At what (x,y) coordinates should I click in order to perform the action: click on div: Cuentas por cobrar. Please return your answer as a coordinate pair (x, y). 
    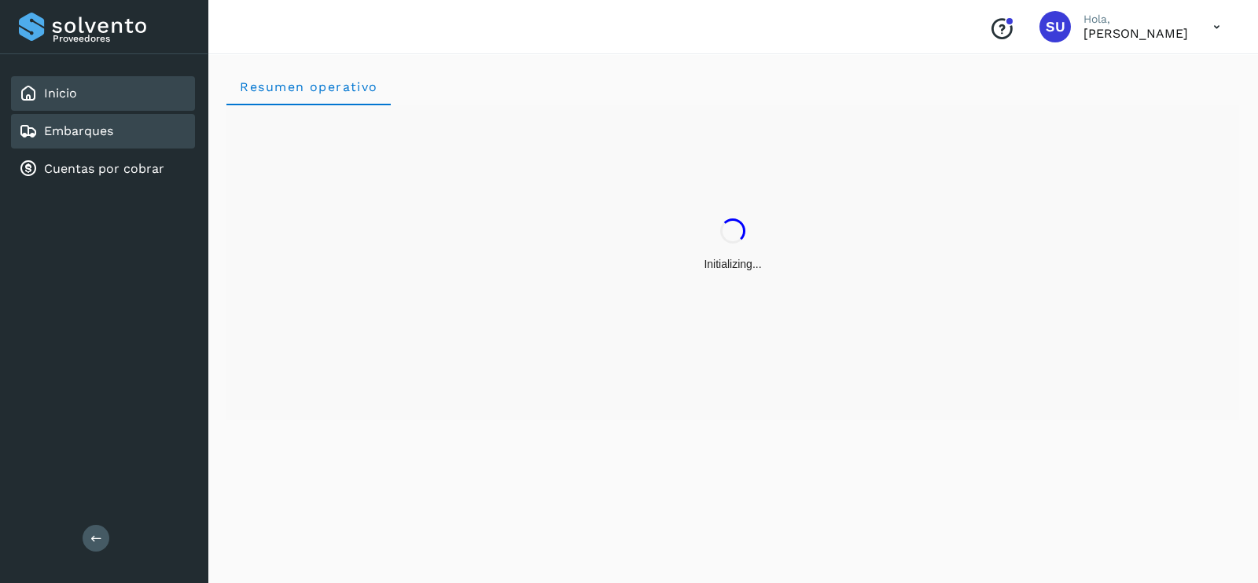
    Looking at the image, I should click on (103, 169).